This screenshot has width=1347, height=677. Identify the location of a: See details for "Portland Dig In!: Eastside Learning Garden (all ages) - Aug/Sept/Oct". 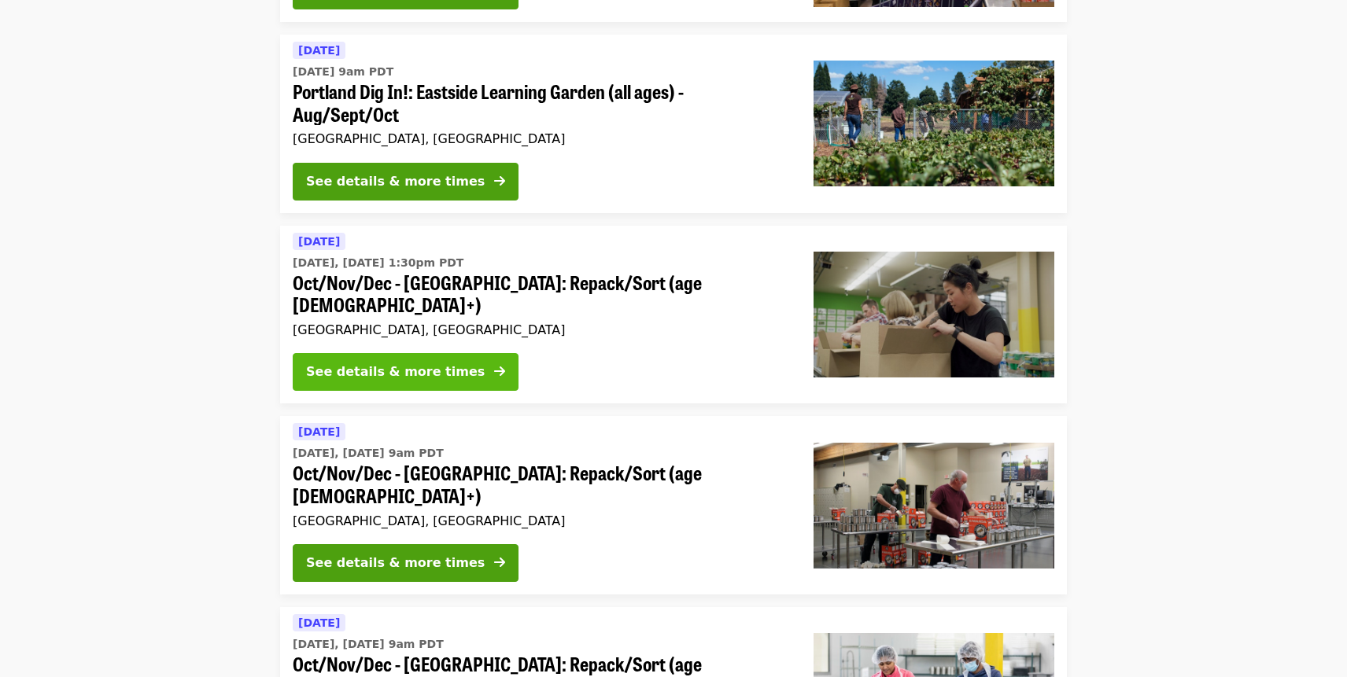
(673, 123).